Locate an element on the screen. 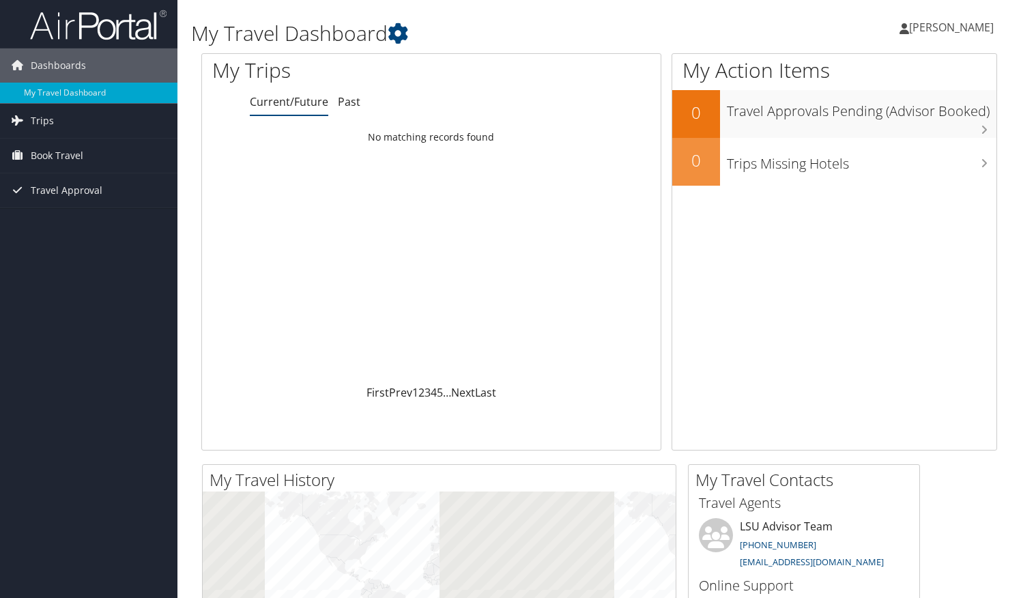 This screenshot has width=1021, height=598. h2: My Travel History is located at coordinates (442, 480).